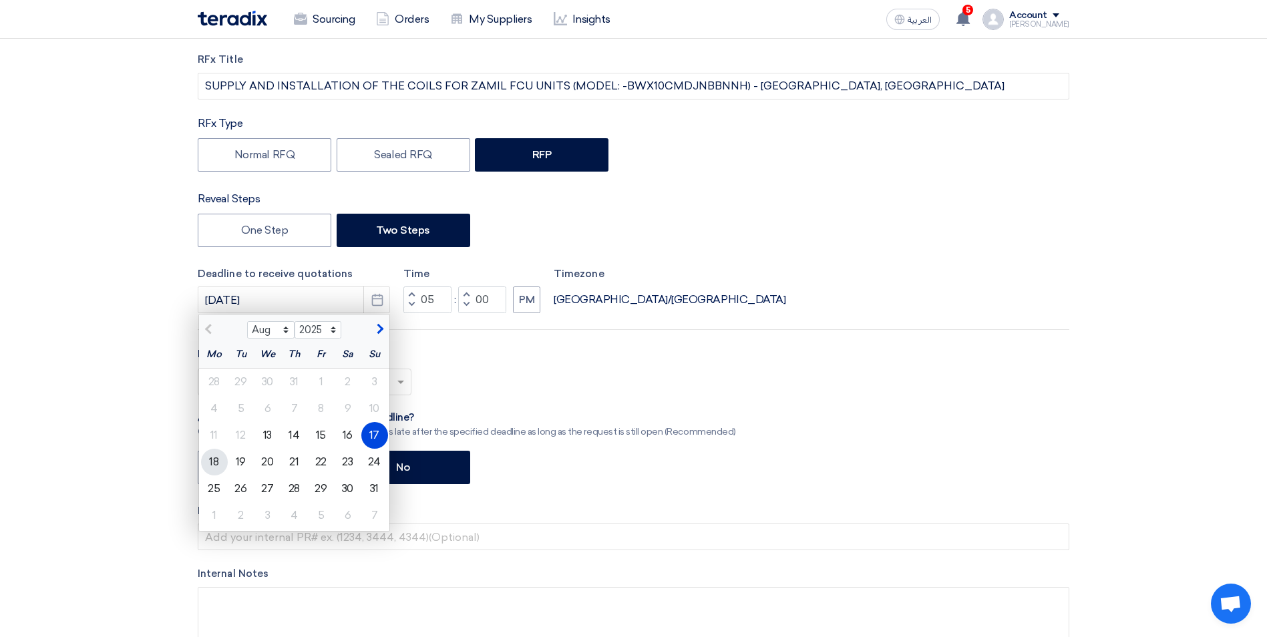  Describe the element at coordinates (268, 462) in the screenshot. I see `div: 20` at that location.